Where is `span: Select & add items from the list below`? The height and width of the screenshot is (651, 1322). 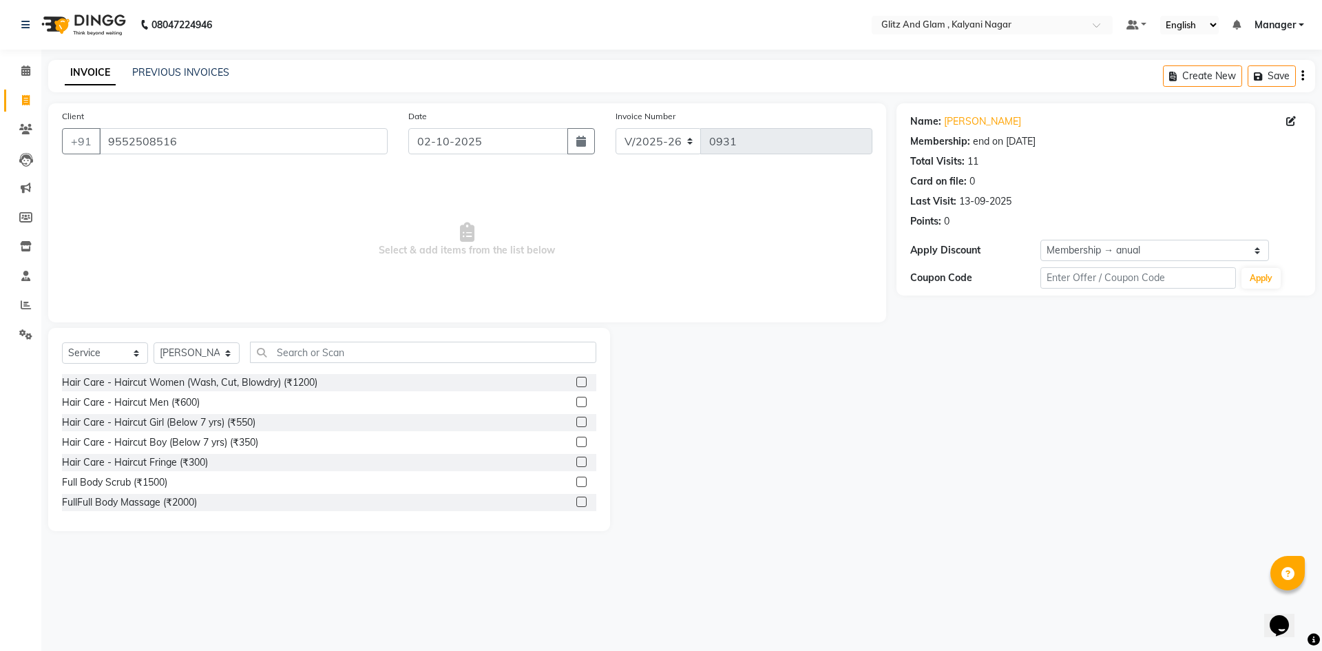
span: Select & add items from the list below is located at coordinates (467, 240).